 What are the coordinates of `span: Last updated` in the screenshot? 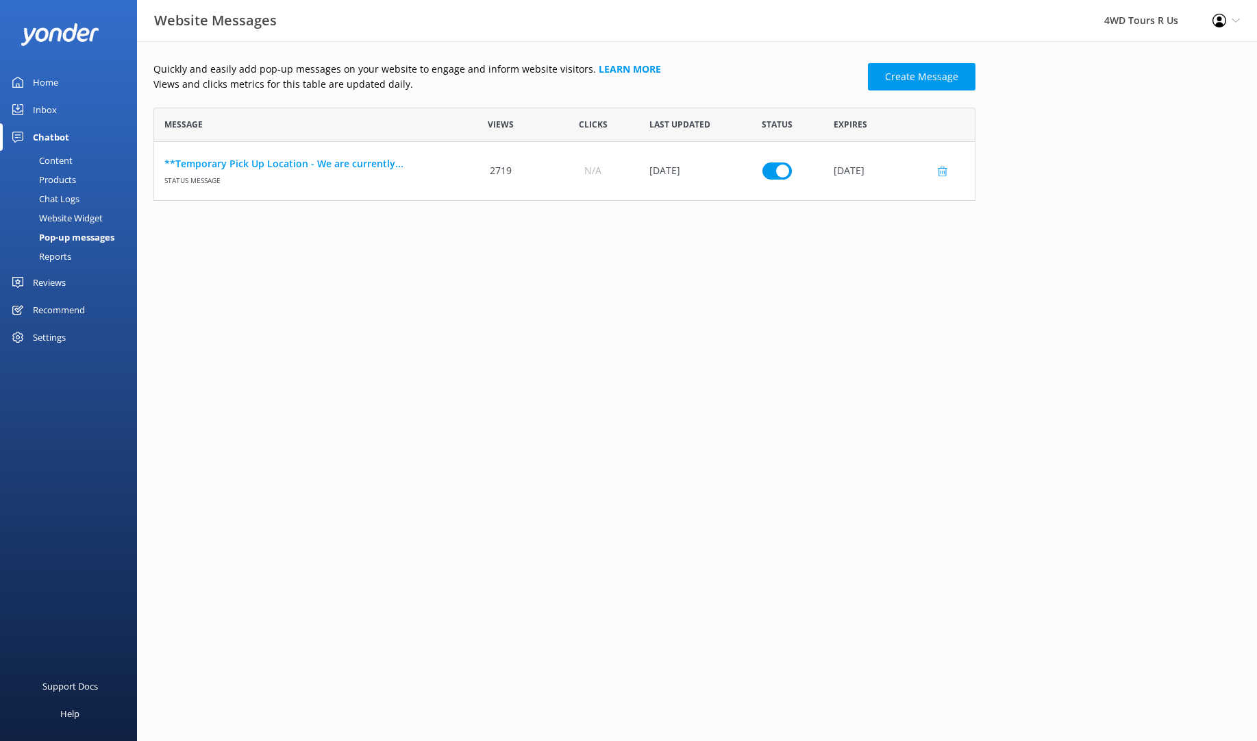 It's located at (680, 124).